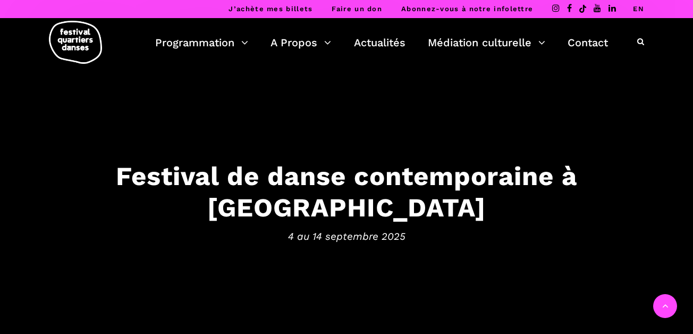 This screenshot has width=693, height=334. I want to click on a: J’achète mes billets, so click(270, 8).